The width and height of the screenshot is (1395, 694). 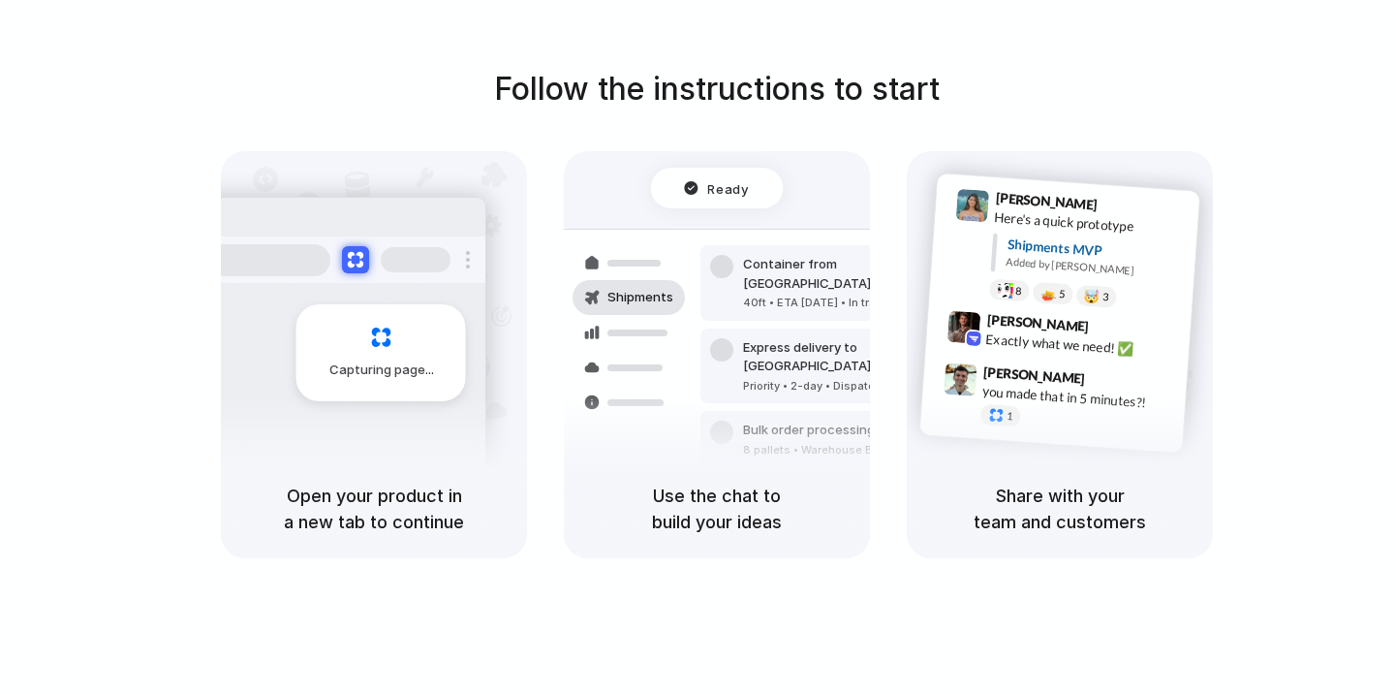 What do you see at coordinates (1009, 416) in the screenshot?
I see `span: 1` at bounding box center [1009, 416].